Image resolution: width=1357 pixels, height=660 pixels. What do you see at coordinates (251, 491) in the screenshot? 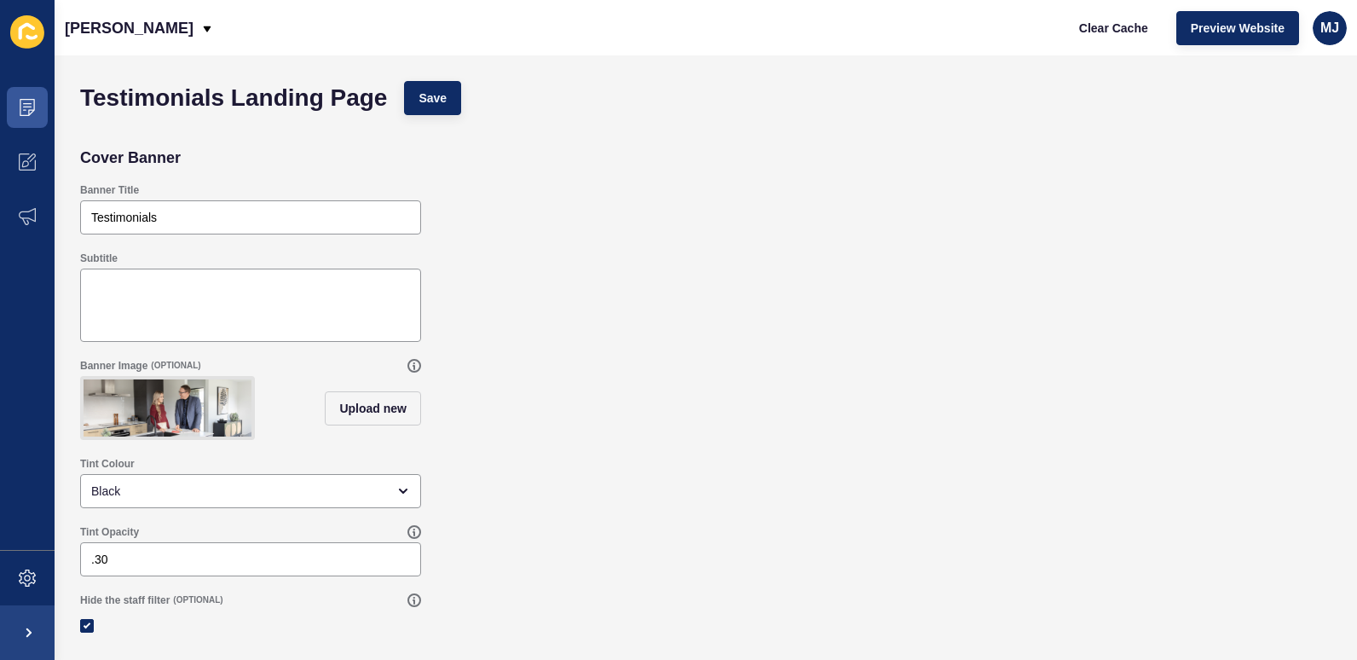
I see `div: open menu` at bounding box center [251, 491].